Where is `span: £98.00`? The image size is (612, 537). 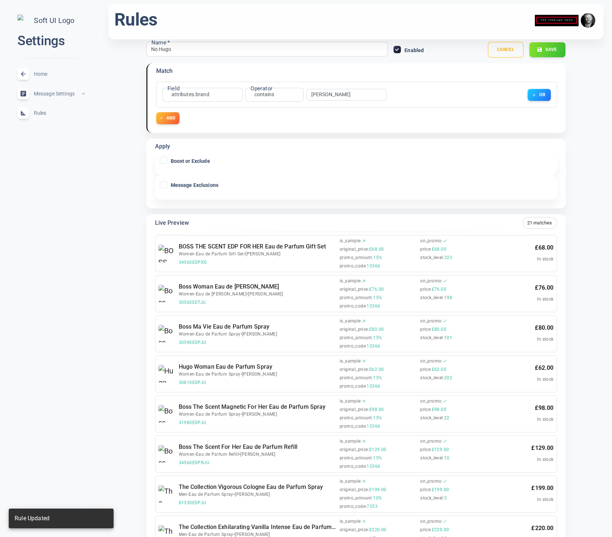
span: £98.00 is located at coordinates (439, 409).